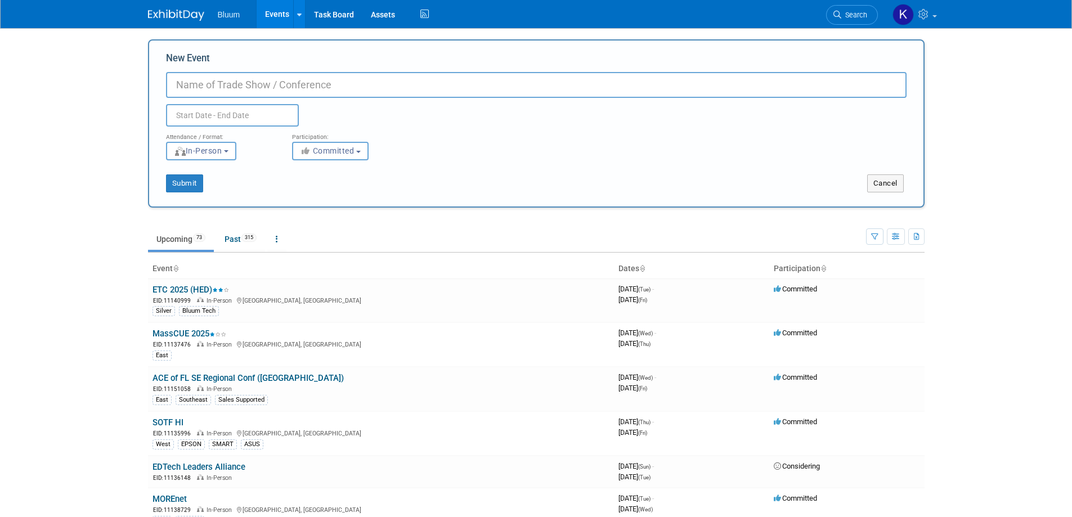  Describe the element at coordinates (201, 151) in the screenshot. I see `button: In-Person` at that location.